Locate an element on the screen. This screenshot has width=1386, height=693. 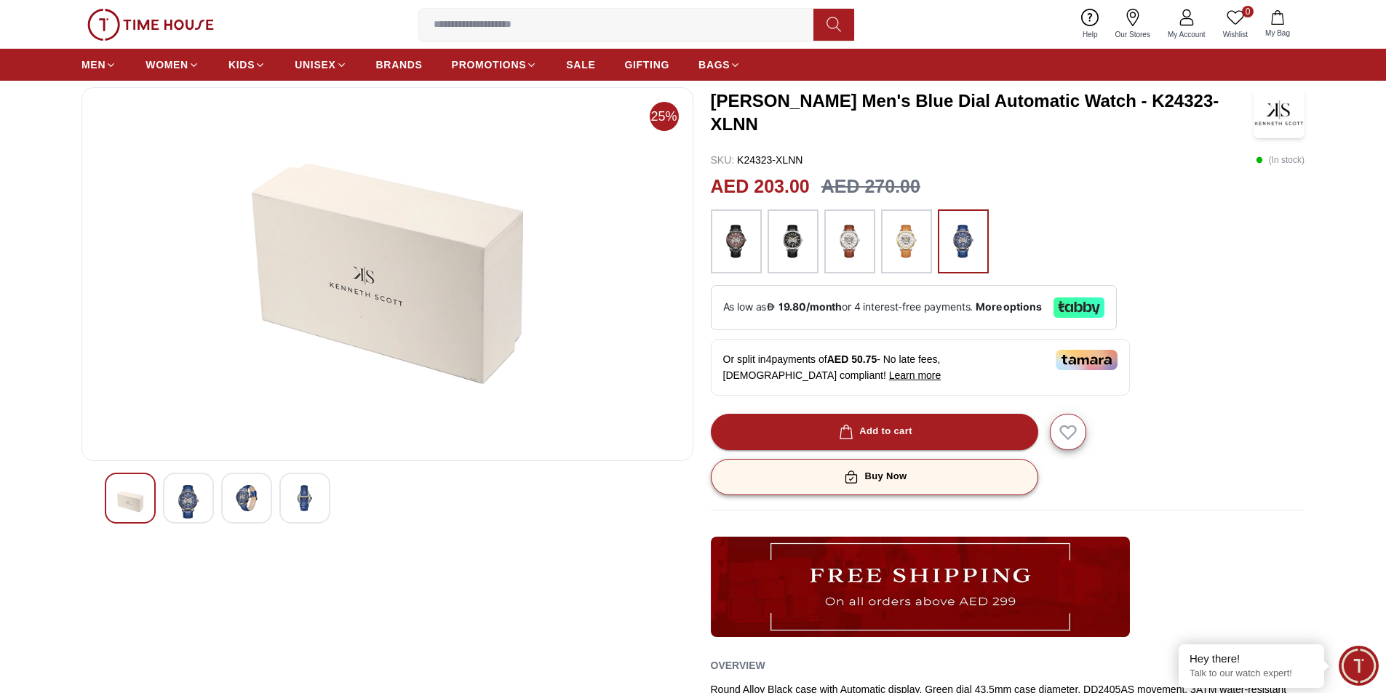
a: GIFTING is located at coordinates (647, 65).